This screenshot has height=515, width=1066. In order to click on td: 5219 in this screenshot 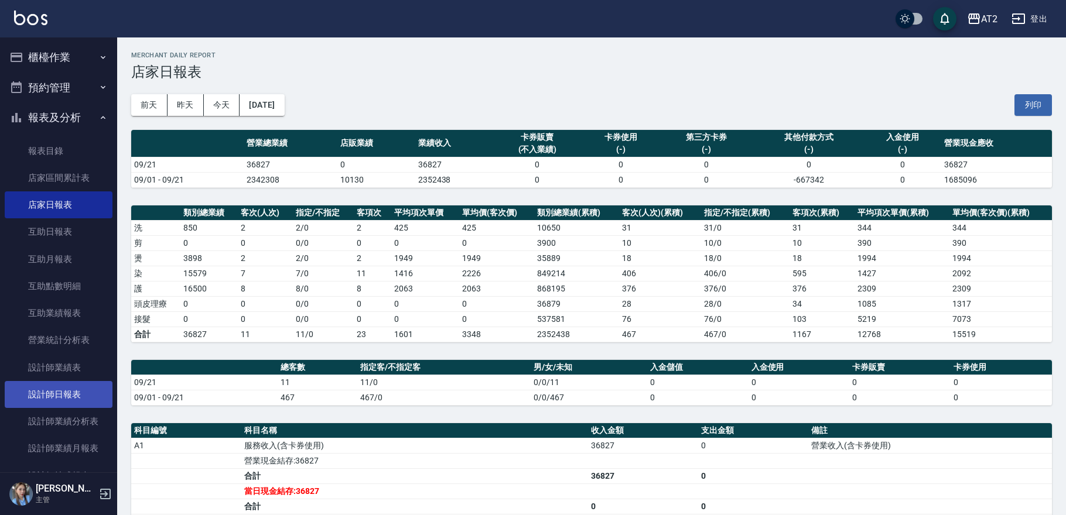, I will do `click(902, 319)`.